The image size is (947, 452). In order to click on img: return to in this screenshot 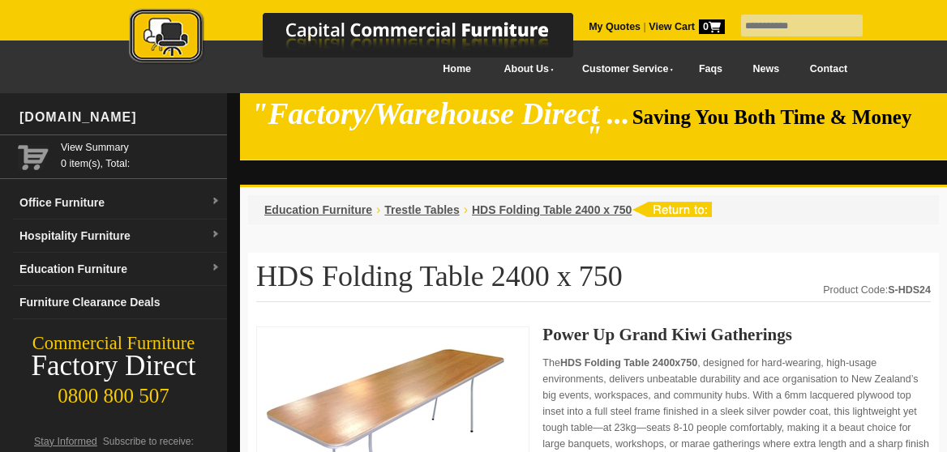, I will do `click(671, 209)`.